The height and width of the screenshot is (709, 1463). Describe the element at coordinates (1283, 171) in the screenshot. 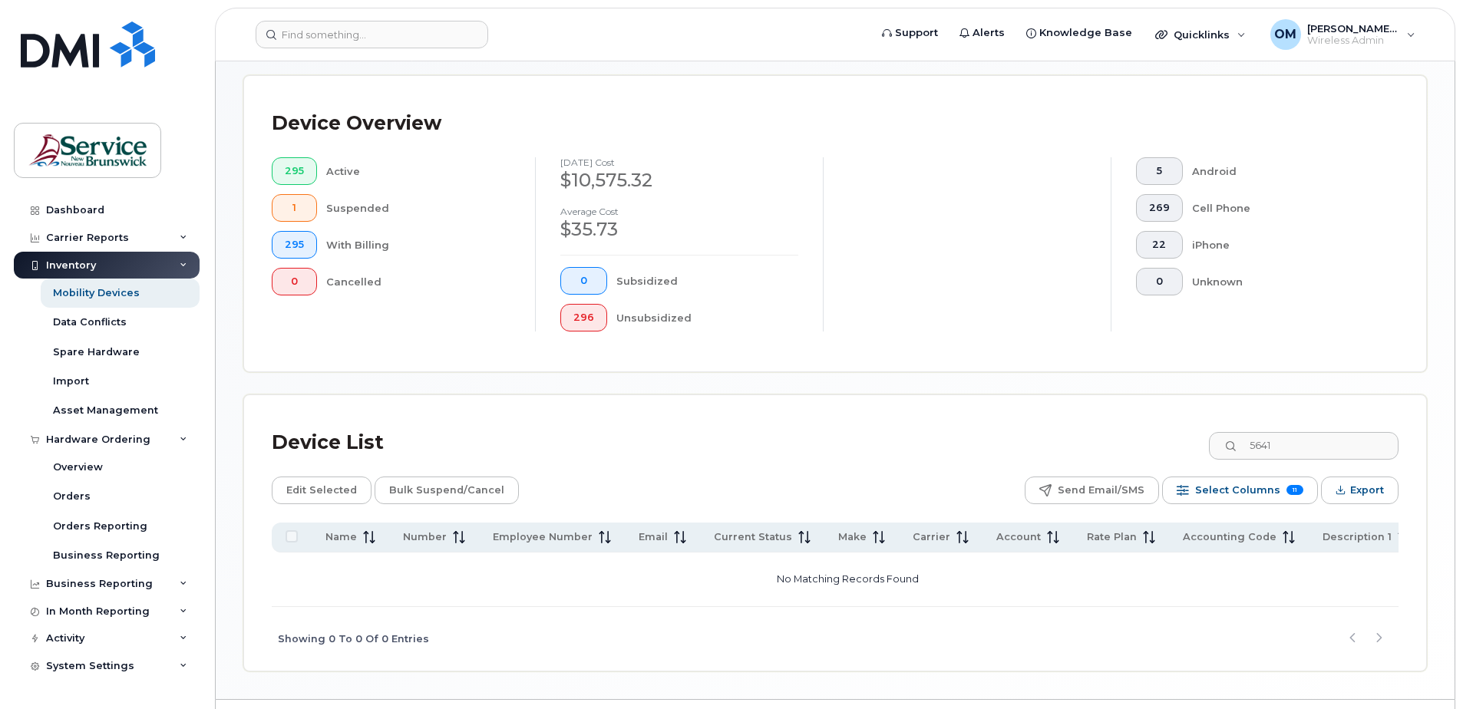

I see `div: Android` at that location.